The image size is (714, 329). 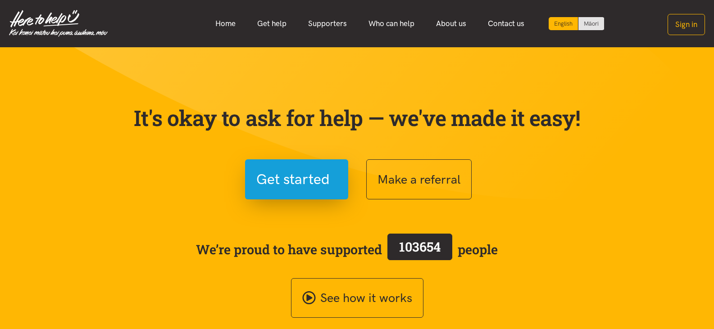 I want to click on span: We’re proud to have supported people, so click(x=347, y=250).